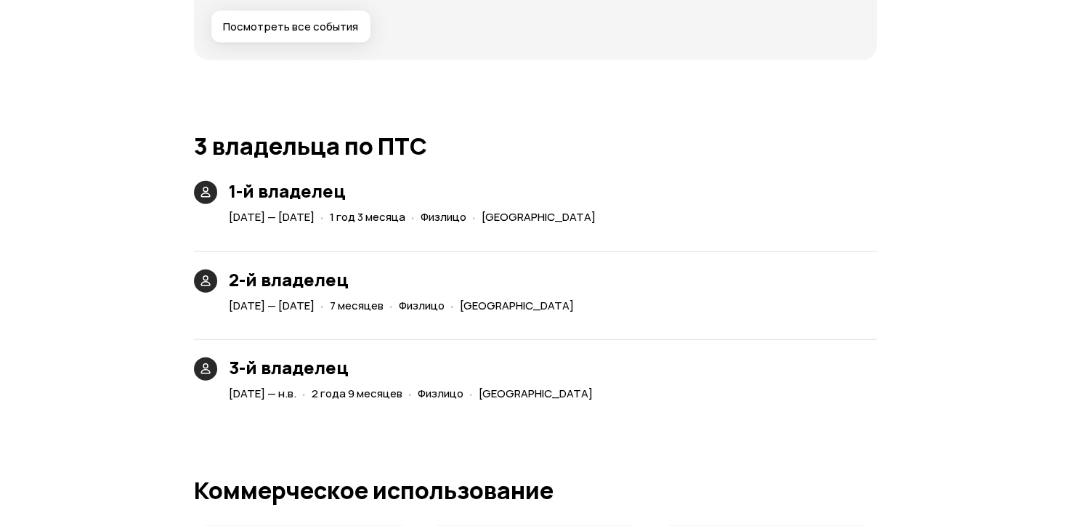 Image resolution: width=1070 pixels, height=526 pixels. Describe the element at coordinates (290, 27) in the screenshot. I see `span: Посмотреть все события` at that location.